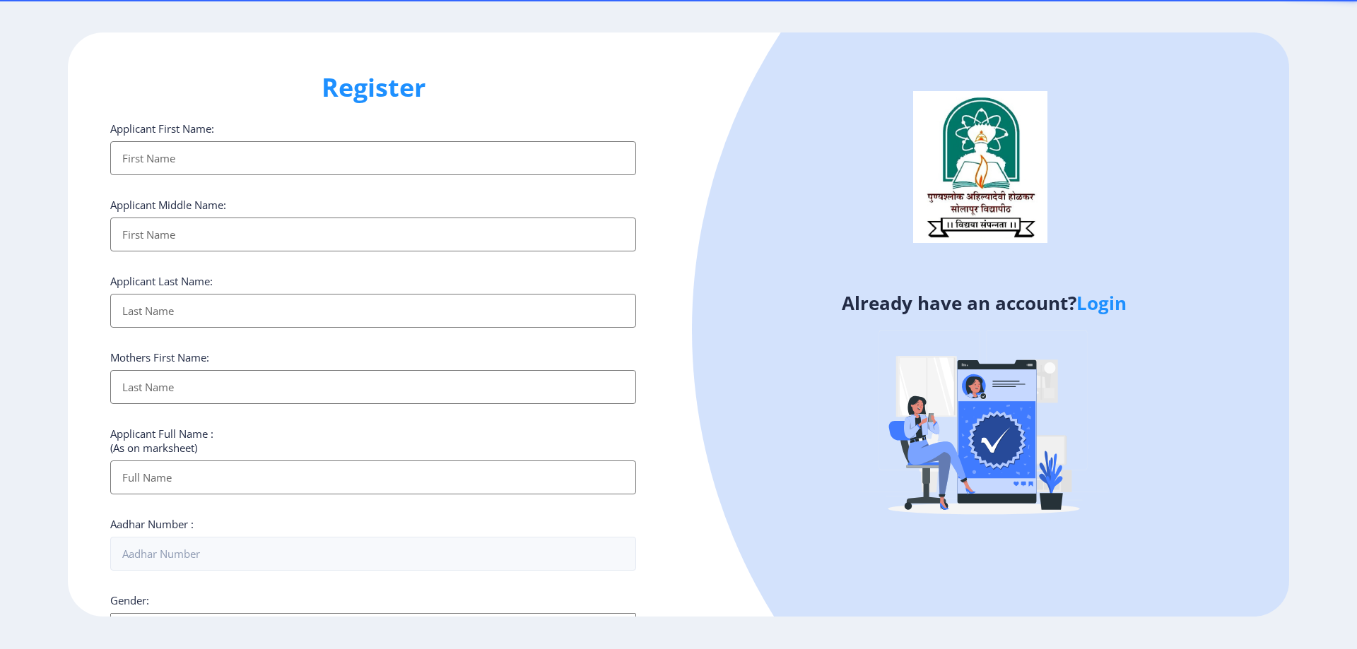 The width and height of the screenshot is (1357, 649). Describe the element at coordinates (373, 554) in the screenshot. I see `input: Aadhar Number` at that location.